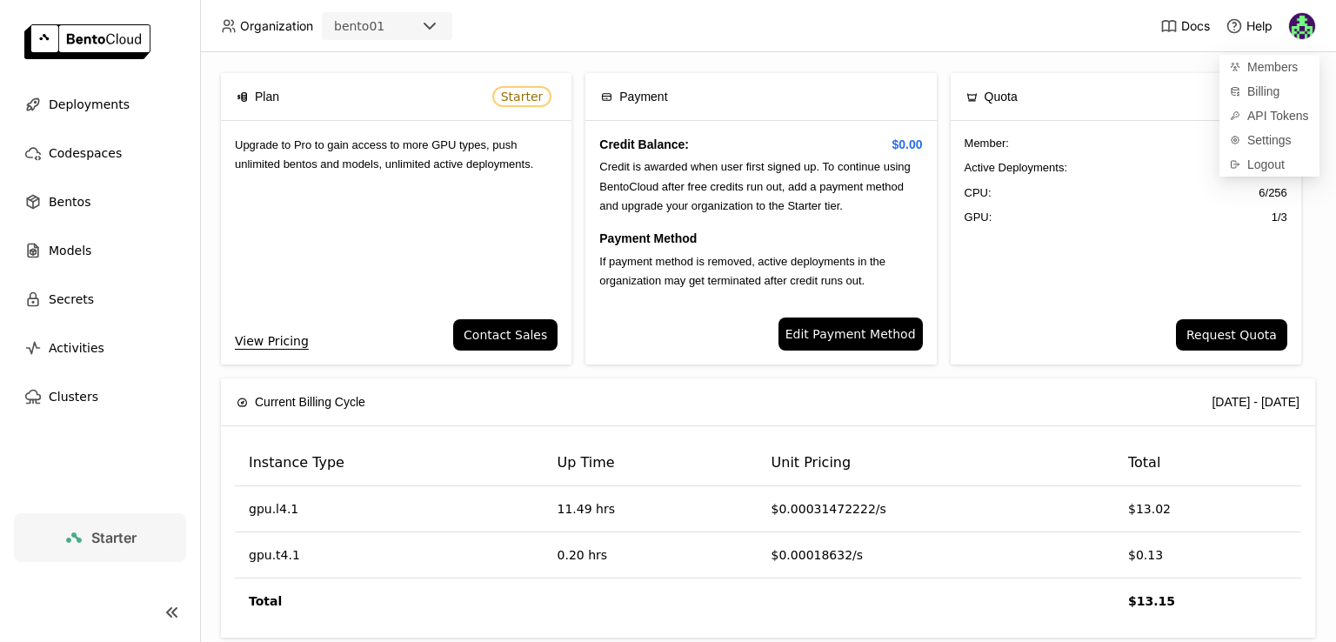 The height and width of the screenshot is (642, 1336). What do you see at coordinates (651, 555) in the screenshot?
I see `td: 0.20 hrs` at bounding box center [651, 555].